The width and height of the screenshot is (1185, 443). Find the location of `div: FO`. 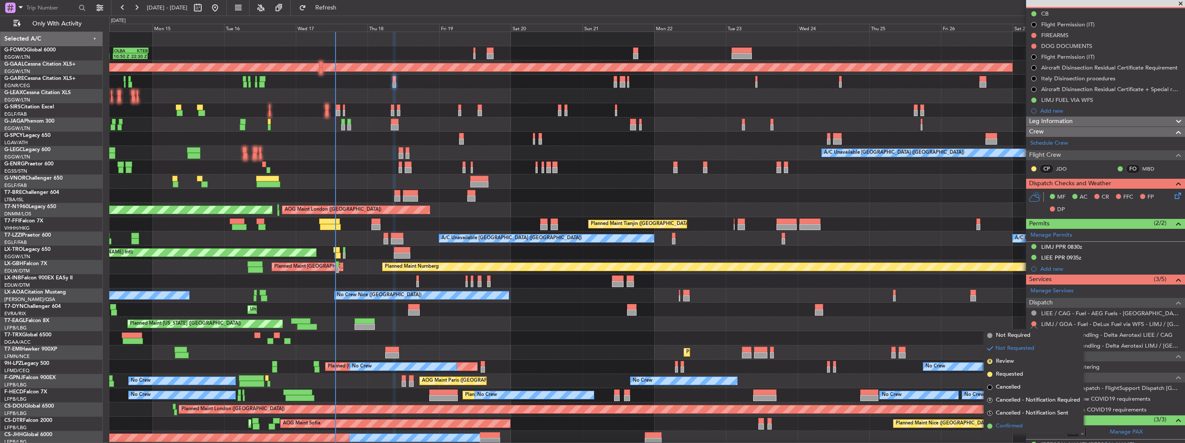

div: FO is located at coordinates (1133, 169).